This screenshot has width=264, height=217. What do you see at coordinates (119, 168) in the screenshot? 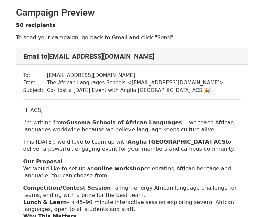
I see `strong: online workshop` at bounding box center [119, 168].